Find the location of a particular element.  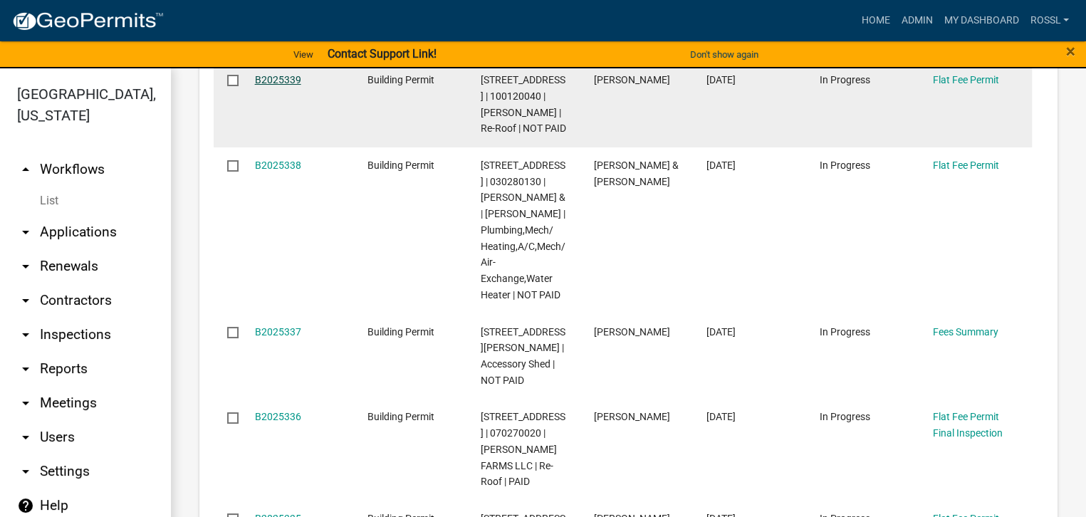

span: Robert Nesset is located at coordinates (632, 417).